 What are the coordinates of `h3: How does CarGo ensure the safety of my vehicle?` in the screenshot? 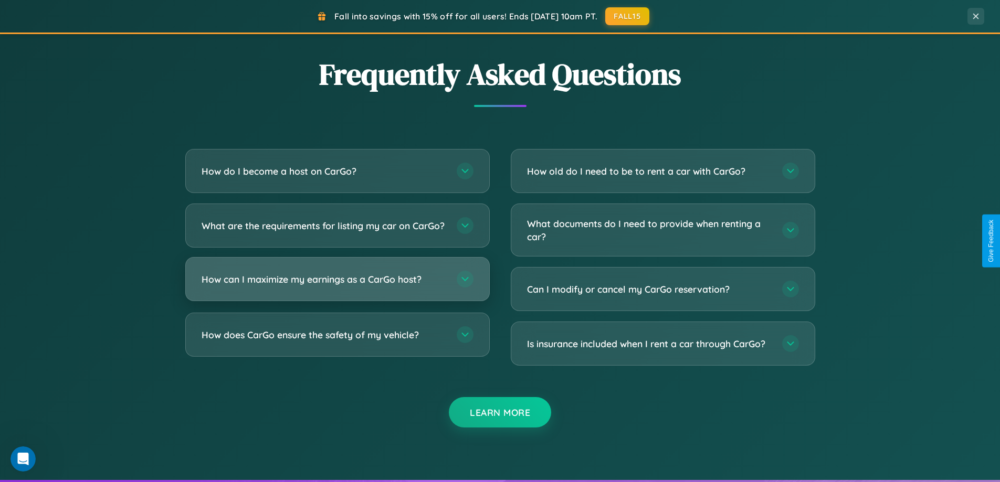 It's located at (324, 335).